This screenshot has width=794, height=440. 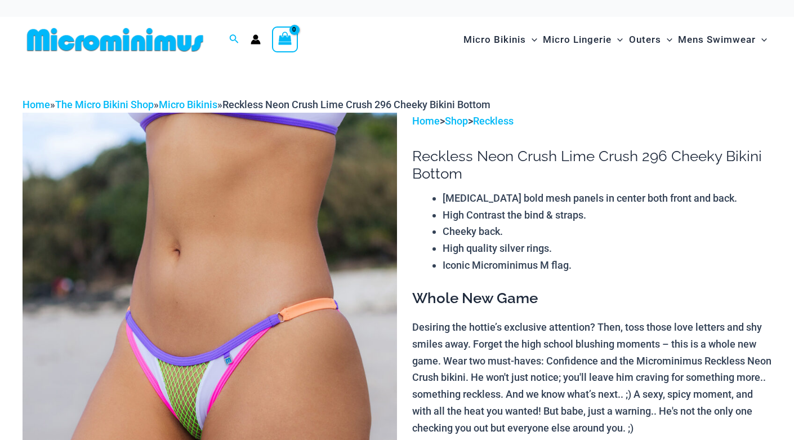 What do you see at coordinates (357, 104) in the screenshot?
I see `span: Reckless Neon Crush Lime Crush 296 Cheeky Bikini Bottom` at bounding box center [357, 104].